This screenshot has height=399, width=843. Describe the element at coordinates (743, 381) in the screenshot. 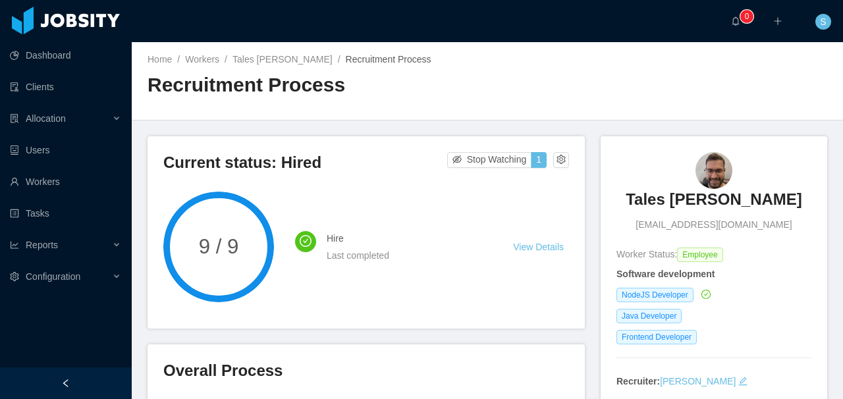

I see `i: icon: edit` at that location.